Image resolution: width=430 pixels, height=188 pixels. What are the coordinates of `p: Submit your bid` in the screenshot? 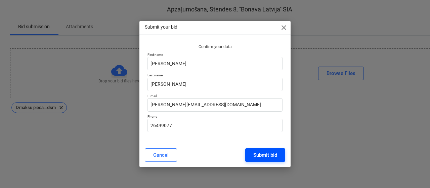 It's located at (161, 27).